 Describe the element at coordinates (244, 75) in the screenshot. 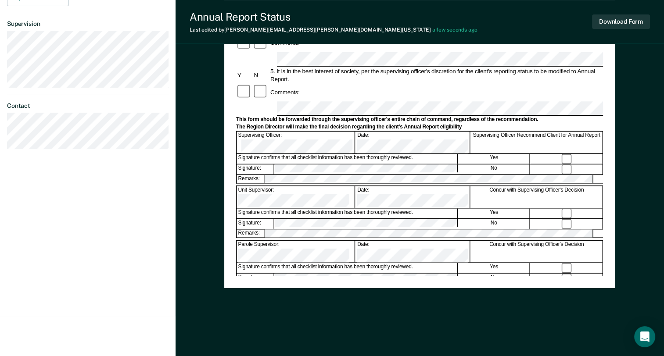

I see `div: Y` at that location.